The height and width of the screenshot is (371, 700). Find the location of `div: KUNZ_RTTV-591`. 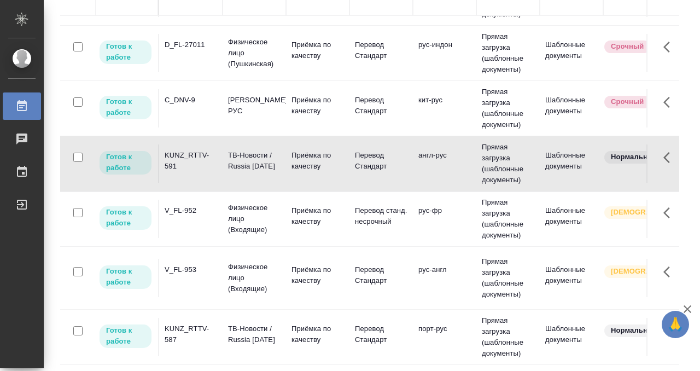

div: KUNZ_RTTV-591 is located at coordinates (191, 161).